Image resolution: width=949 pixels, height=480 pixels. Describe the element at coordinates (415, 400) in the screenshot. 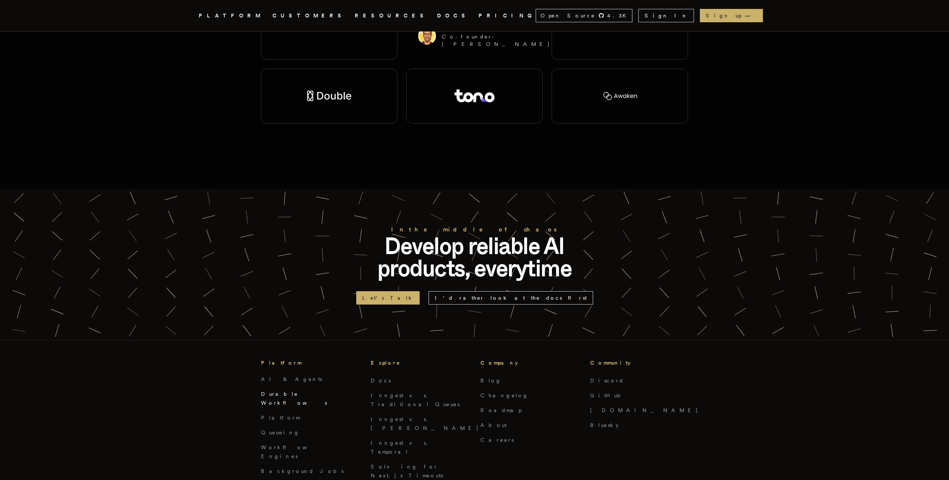

I see `a: Inngest vs. Traditional Queues` at that location.